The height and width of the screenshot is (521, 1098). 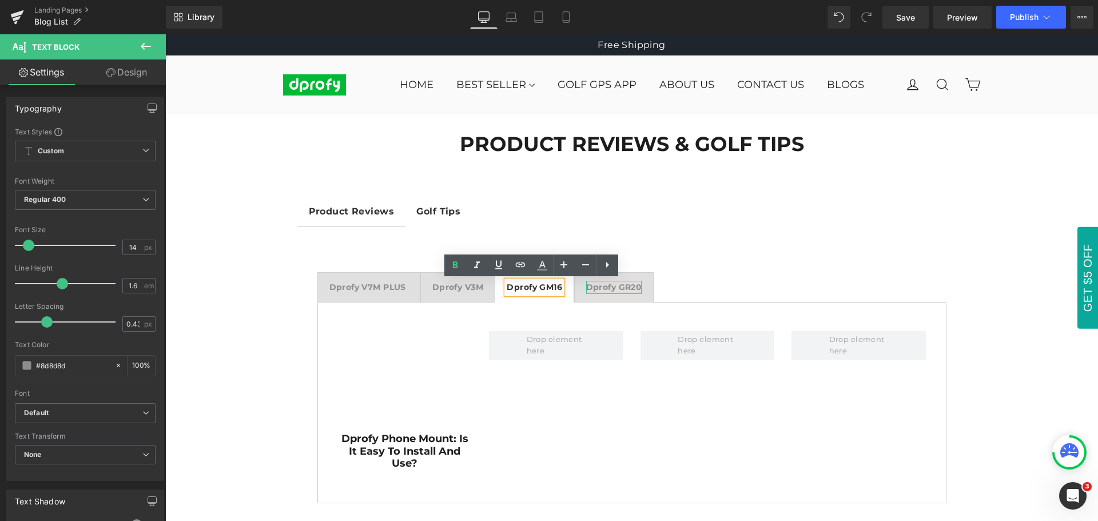 I want to click on img: tab_domain_overview_orange.svg, so click(x=51, y=72).